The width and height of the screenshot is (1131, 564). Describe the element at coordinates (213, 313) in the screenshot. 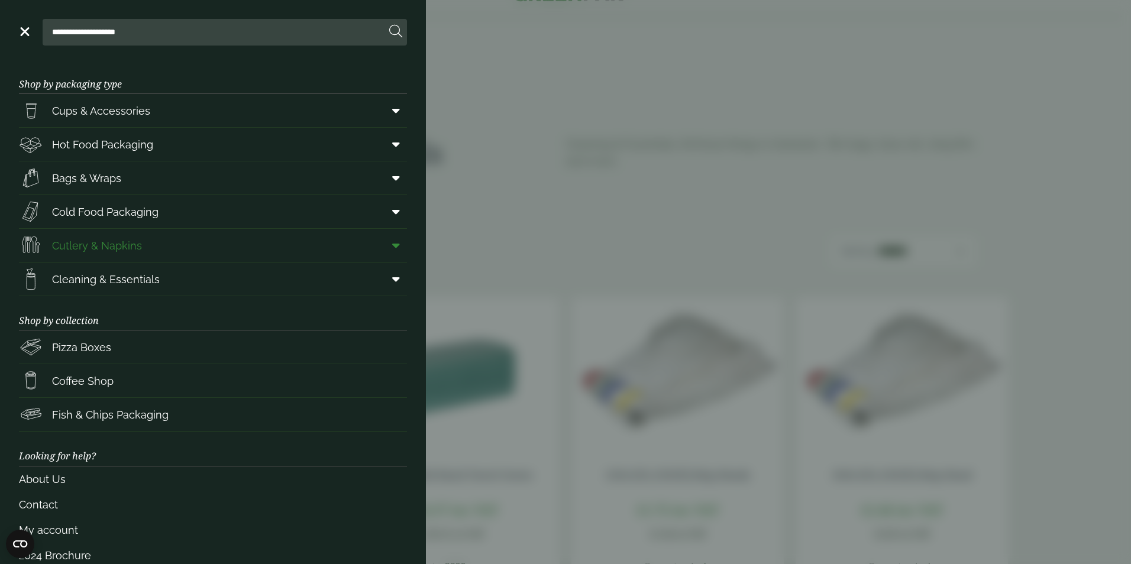

I see `h3: Shop by collection` at that location.